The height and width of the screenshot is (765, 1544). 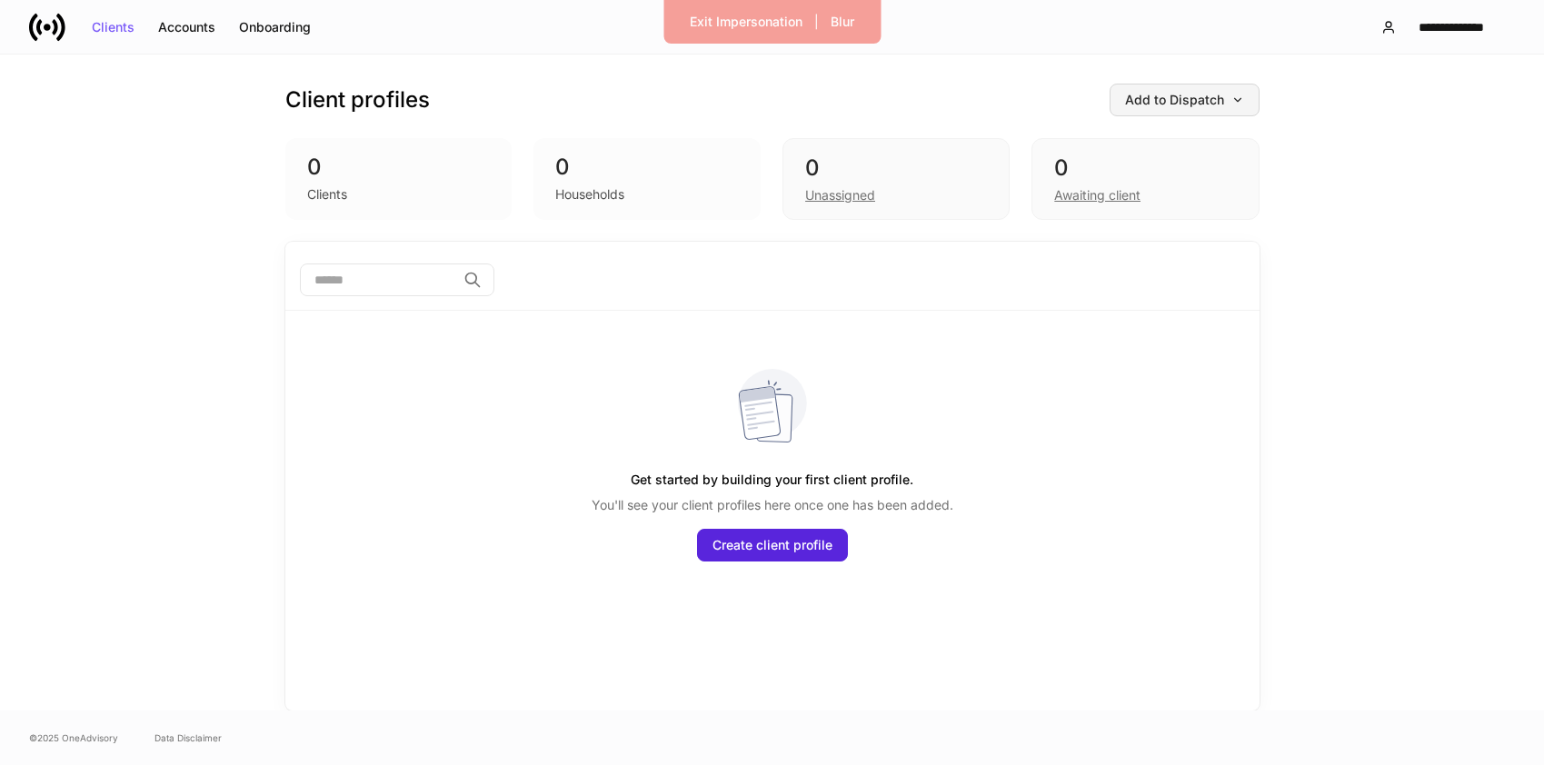 I want to click on div: Households, so click(x=590, y=194).